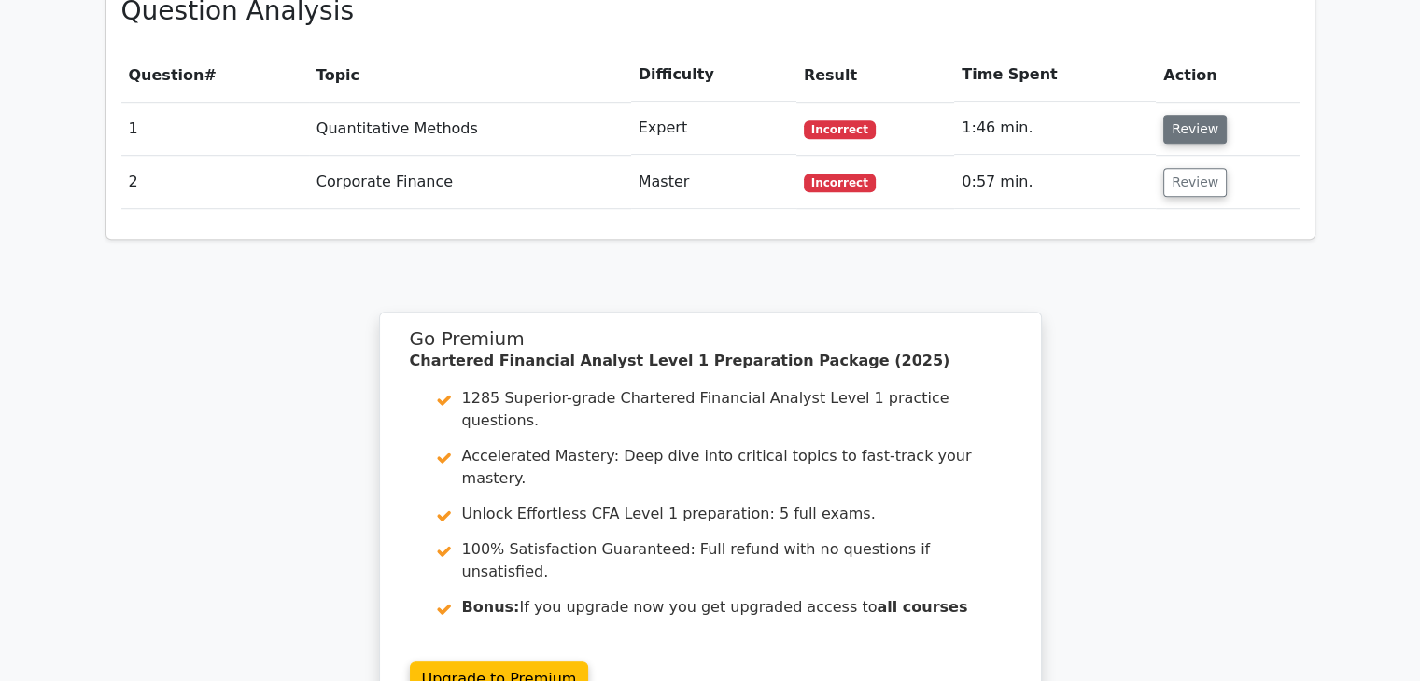 The width and height of the screenshot is (1420, 681). What do you see at coordinates (1227, 75) in the screenshot?
I see `th: Action` at bounding box center [1227, 75].